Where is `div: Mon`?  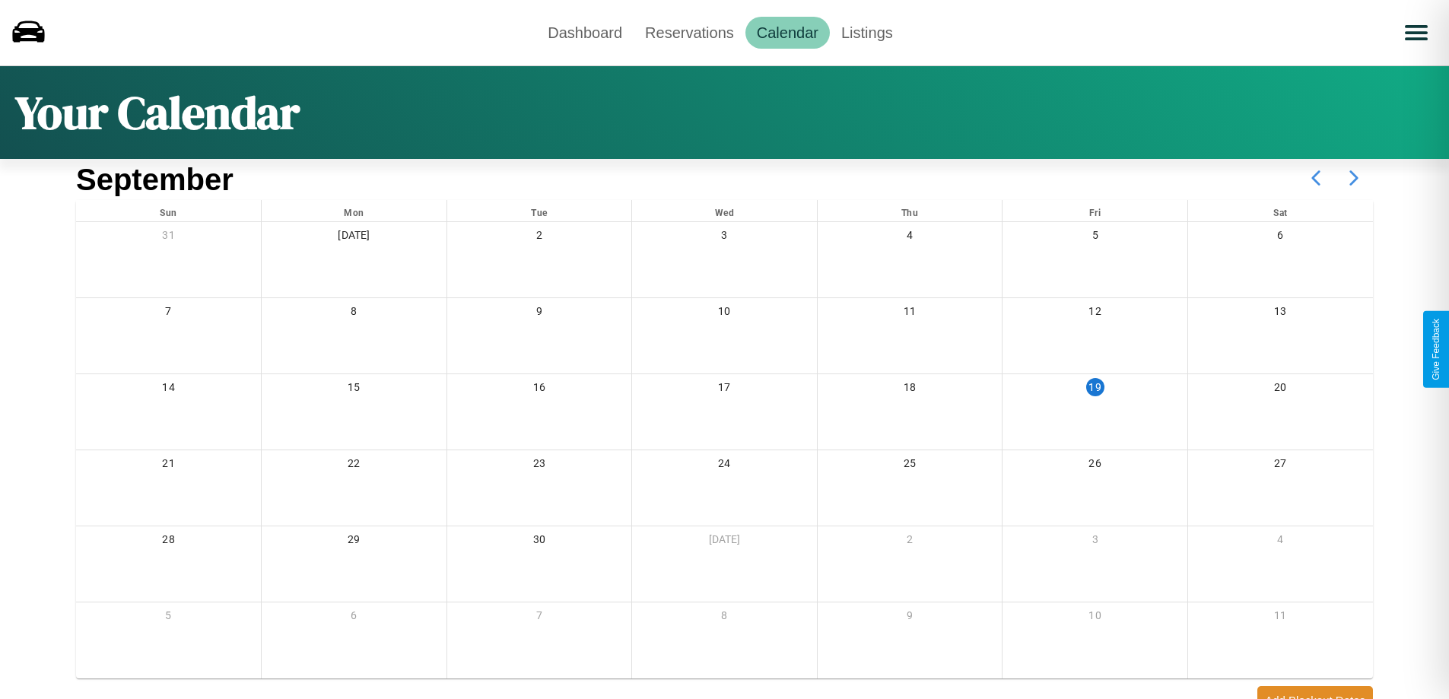
div: Mon is located at coordinates (354, 211).